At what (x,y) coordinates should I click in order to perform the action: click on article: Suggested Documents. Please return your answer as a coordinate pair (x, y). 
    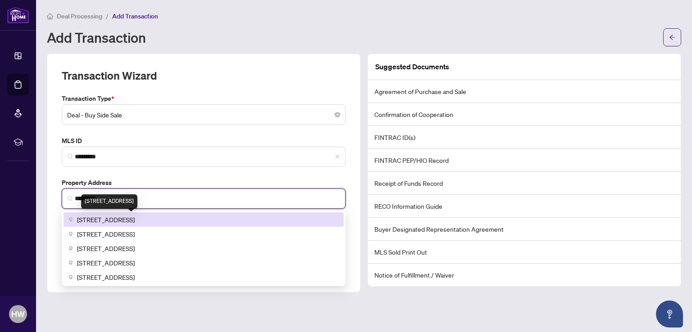
    Looking at the image, I should click on (412, 67).